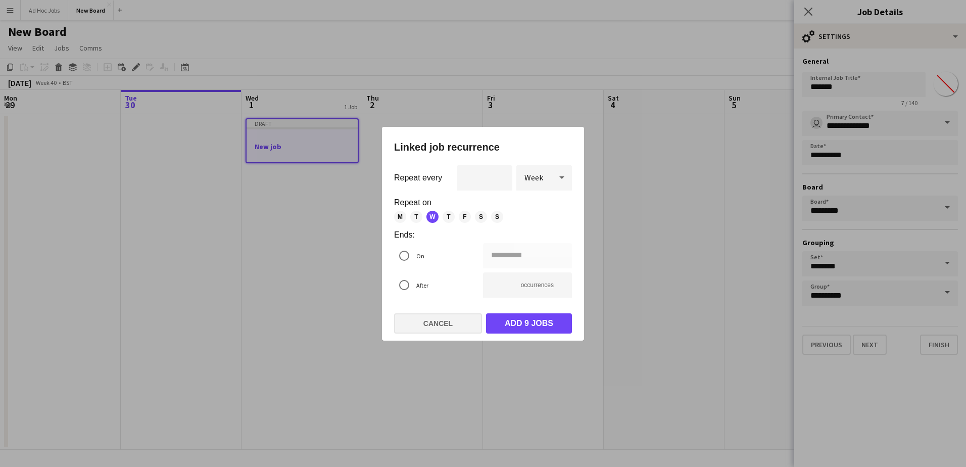  What do you see at coordinates (438, 323) in the screenshot?
I see `button: Cancel` at bounding box center [438, 323].